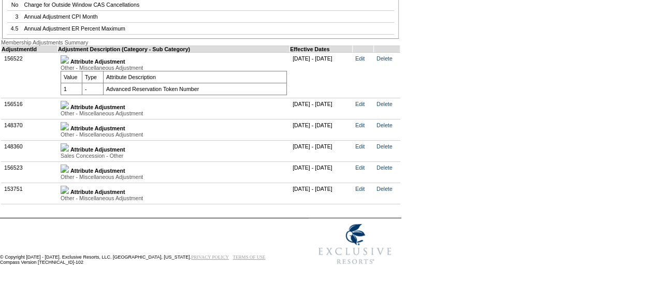  What do you see at coordinates (30, 151) in the screenshot?
I see `td: 148360` at bounding box center [30, 151].